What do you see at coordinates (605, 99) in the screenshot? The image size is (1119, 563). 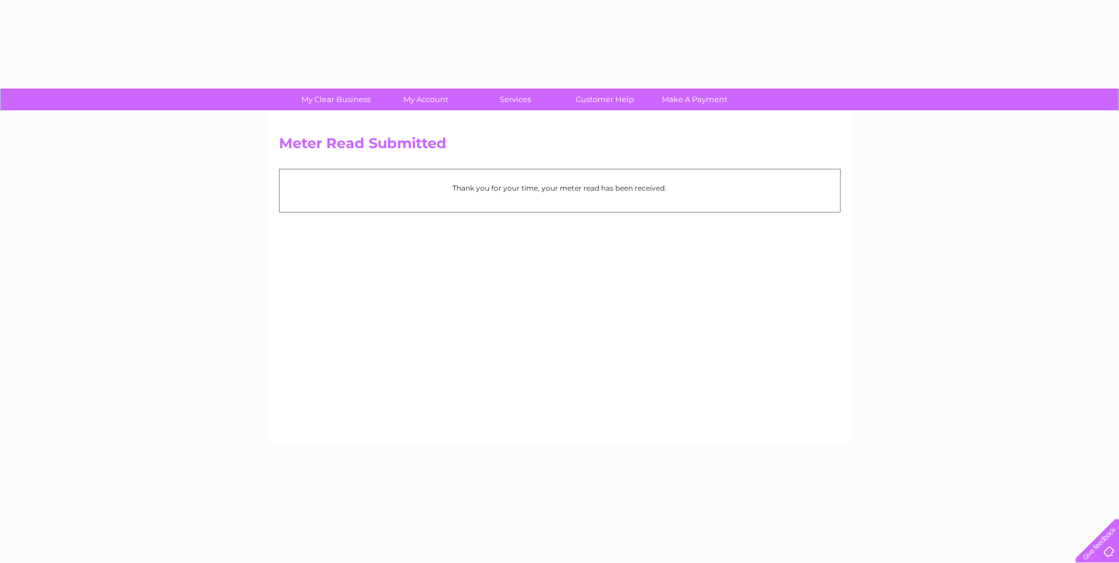 I see `a: Customer Help` at bounding box center [605, 99].